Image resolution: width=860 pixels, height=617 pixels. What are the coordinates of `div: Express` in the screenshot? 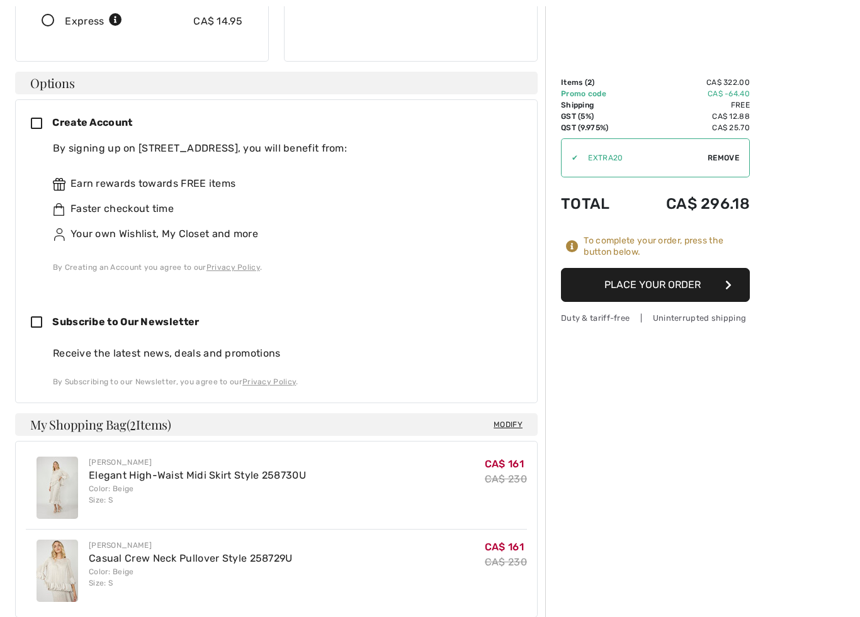 It's located at (93, 21).